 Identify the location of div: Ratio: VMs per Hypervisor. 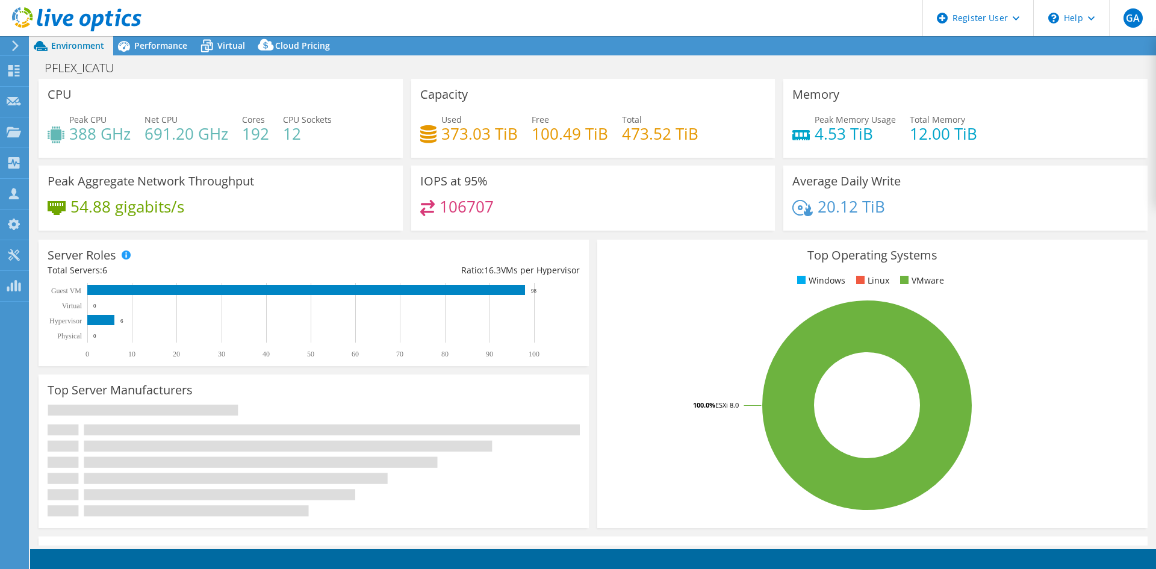
(447, 270).